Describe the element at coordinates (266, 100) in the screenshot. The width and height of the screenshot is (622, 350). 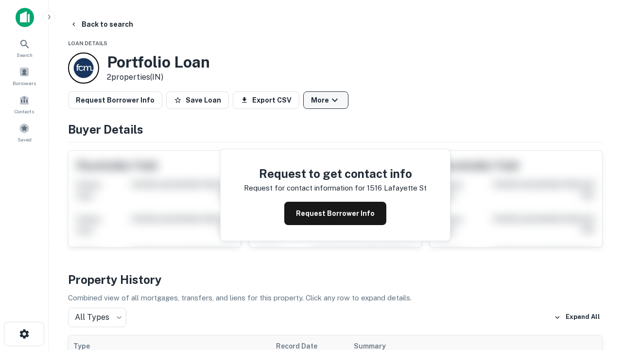
I see `button: Export CSV` at that location.